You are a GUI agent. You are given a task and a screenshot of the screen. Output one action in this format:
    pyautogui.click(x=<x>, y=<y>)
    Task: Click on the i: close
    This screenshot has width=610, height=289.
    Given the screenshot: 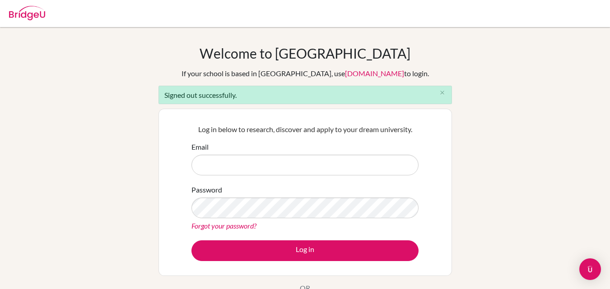 What is the action you would take?
    pyautogui.click(x=442, y=93)
    